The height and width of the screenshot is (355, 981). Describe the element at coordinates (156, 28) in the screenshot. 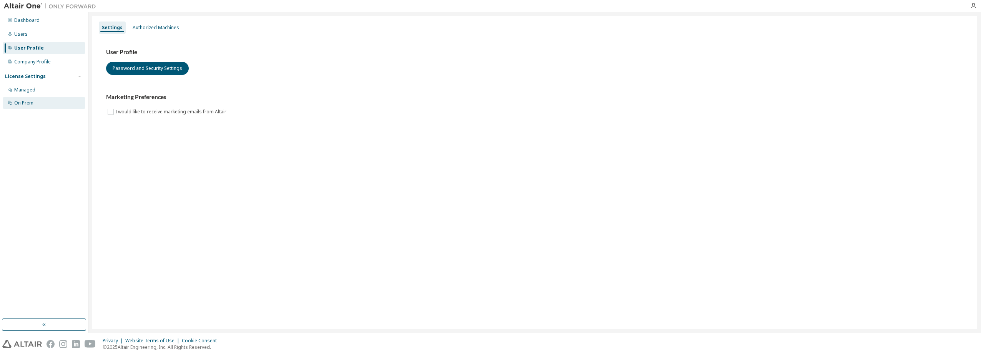

I see `div: Authorized Machines` at that location.